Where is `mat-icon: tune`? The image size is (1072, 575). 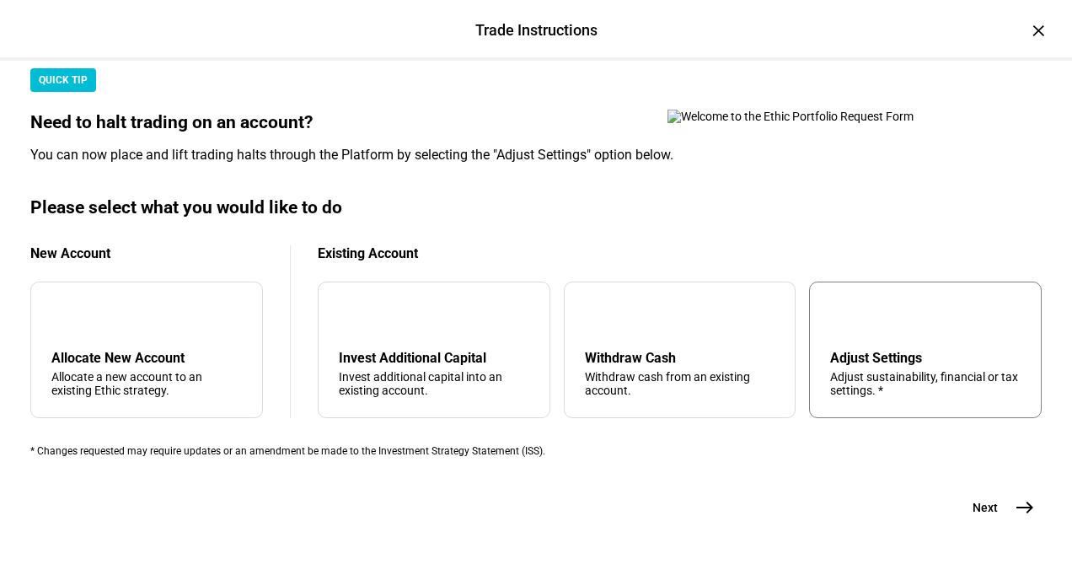 mat-icon: tune is located at coordinates (844, 316).